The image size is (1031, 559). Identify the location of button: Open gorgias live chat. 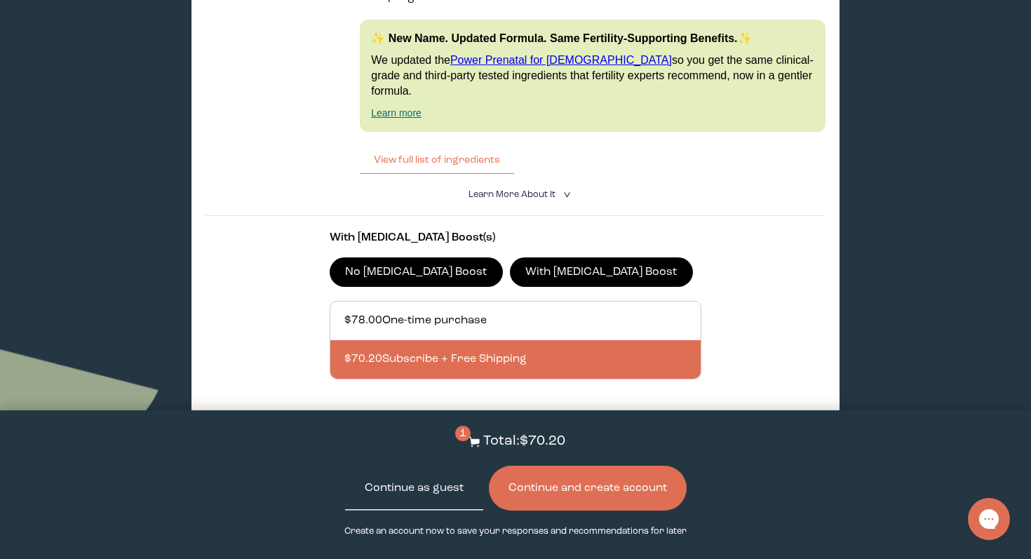
(28, 26).